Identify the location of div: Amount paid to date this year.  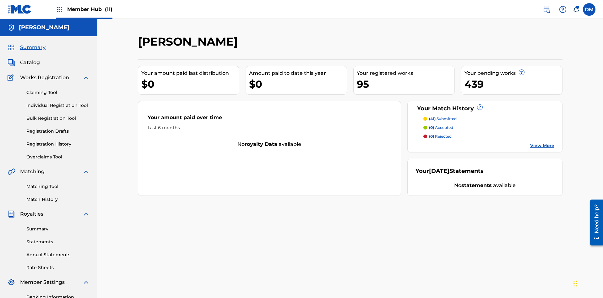
(298, 73).